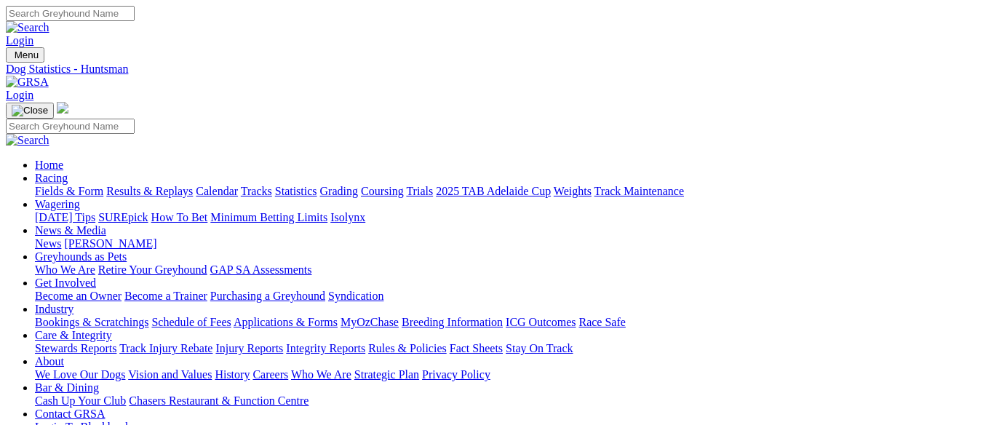  I want to click on a: SUREpick, so click(123, 217).